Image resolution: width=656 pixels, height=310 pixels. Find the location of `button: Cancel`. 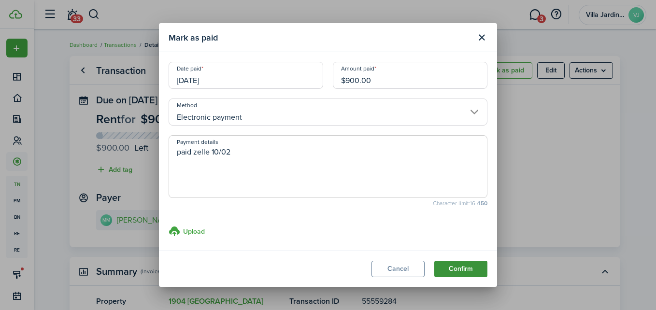

button: Cancel is located at coordinates (398, 269).